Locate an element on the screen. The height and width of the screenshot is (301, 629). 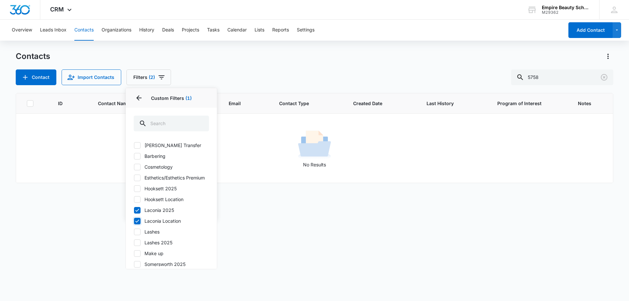
span: Email is located at coordinates (241, 103).